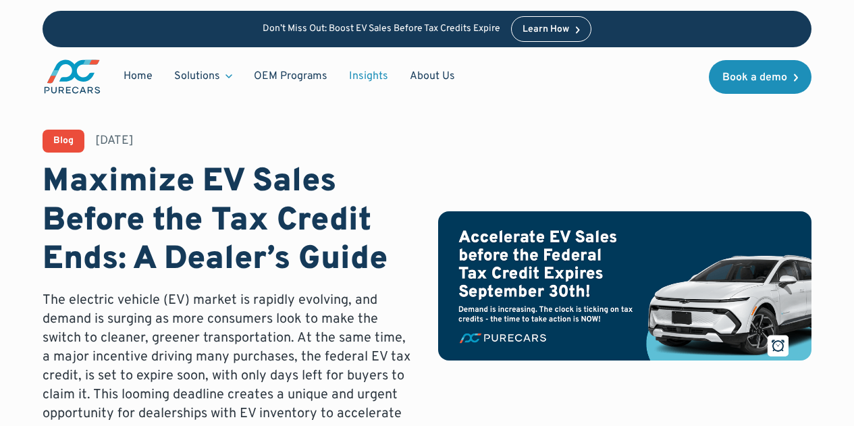 The height and width of the screenshot is (426, 854). I want to click on div: Blog, so click(63, 141).